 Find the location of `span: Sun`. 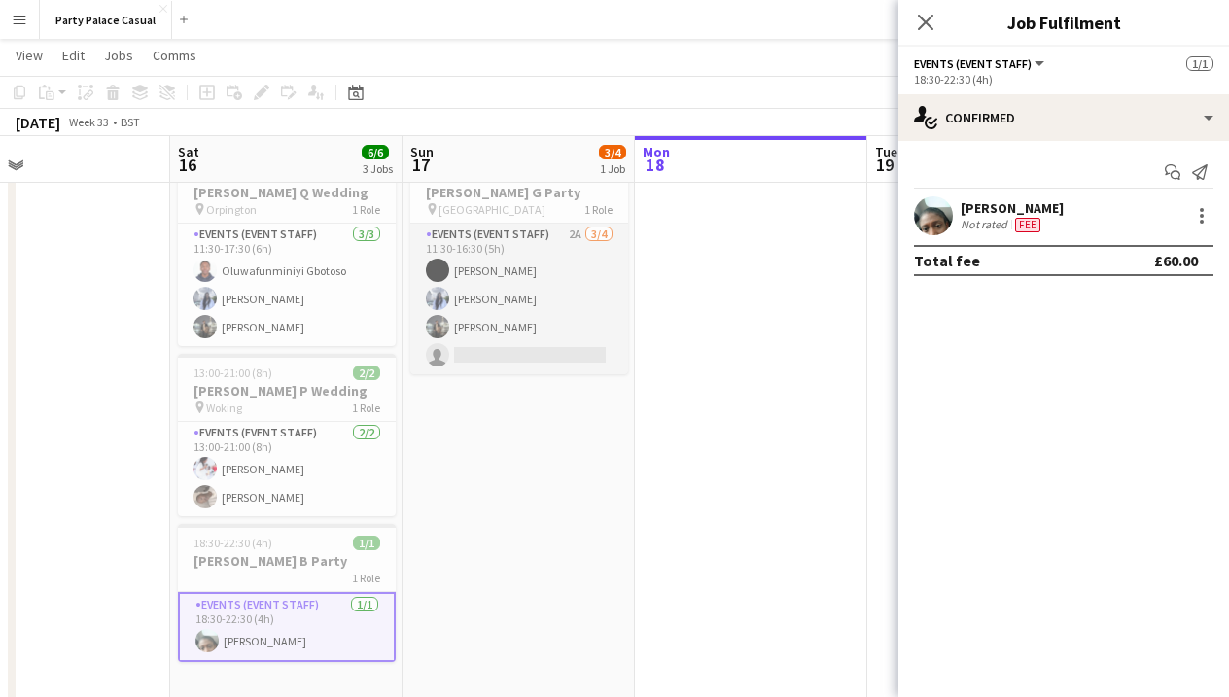

span: Sun is located at coordinates (422, 152).